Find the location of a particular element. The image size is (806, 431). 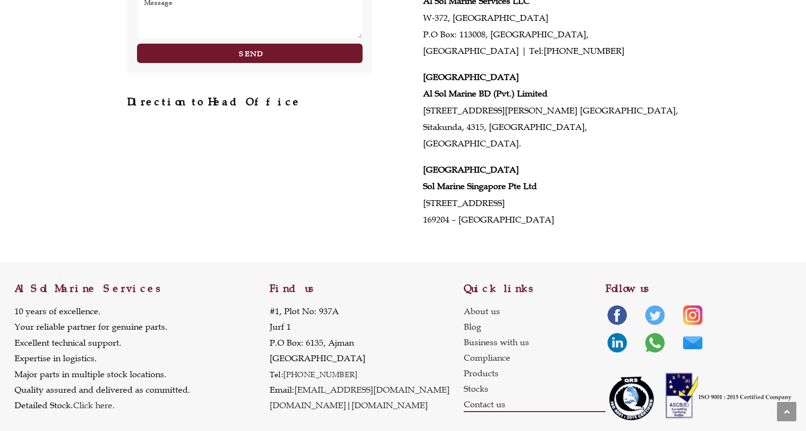

button: Send is located at coordinates (250, 53).